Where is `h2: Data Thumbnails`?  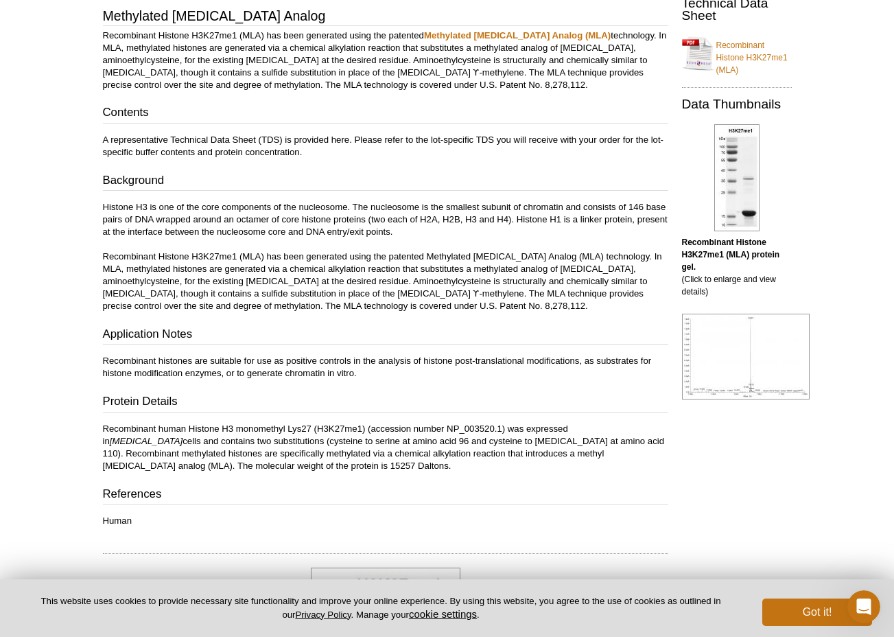 h2: Data Thumbnails is located at coordinates (737, 104).